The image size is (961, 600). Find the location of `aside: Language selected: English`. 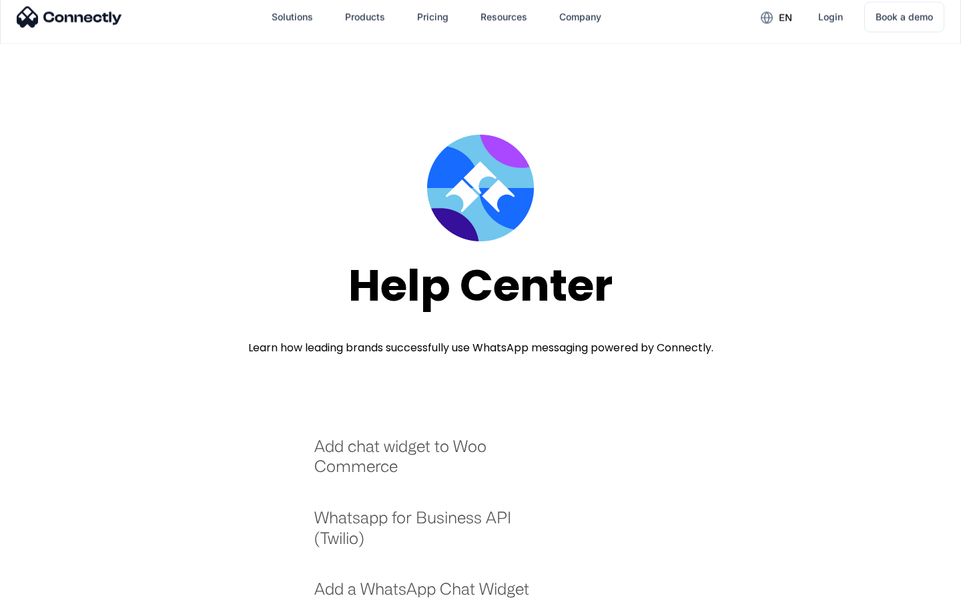

aside: Language selected: English is located at coordinates (47, 586).